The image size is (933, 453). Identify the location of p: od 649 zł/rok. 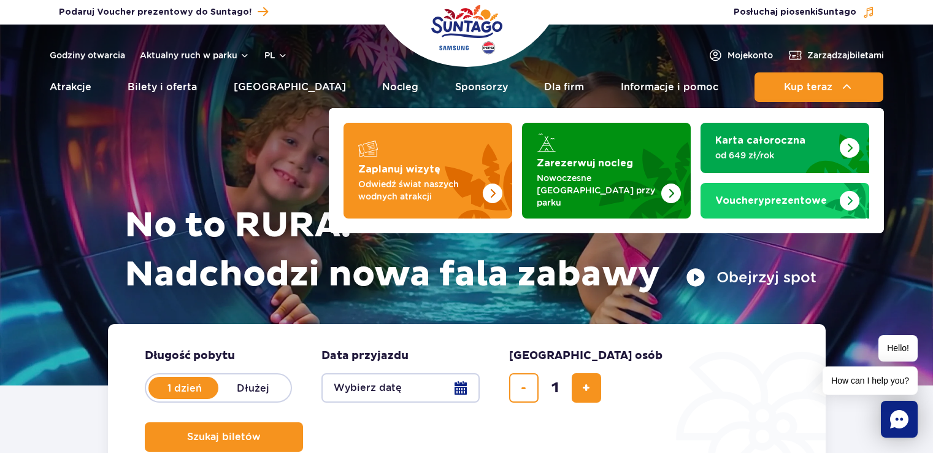
(774, 155).